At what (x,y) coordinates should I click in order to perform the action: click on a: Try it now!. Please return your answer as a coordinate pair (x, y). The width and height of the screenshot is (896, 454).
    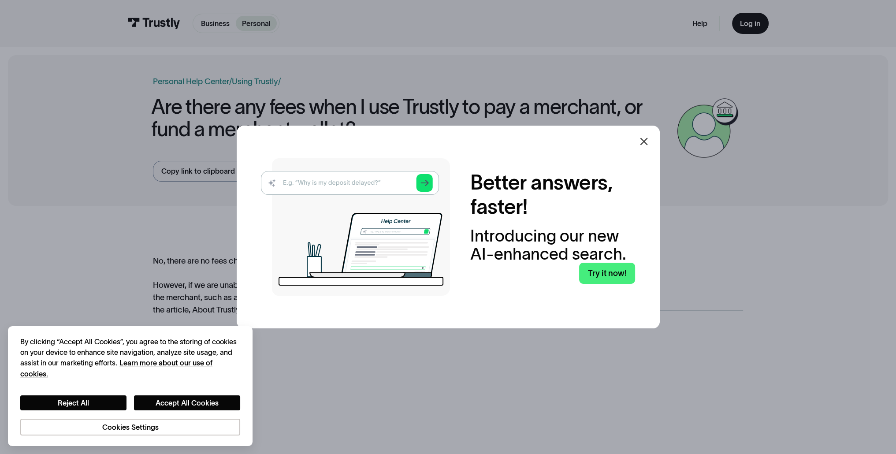
    Looking at the image, I should click on (607, 273).